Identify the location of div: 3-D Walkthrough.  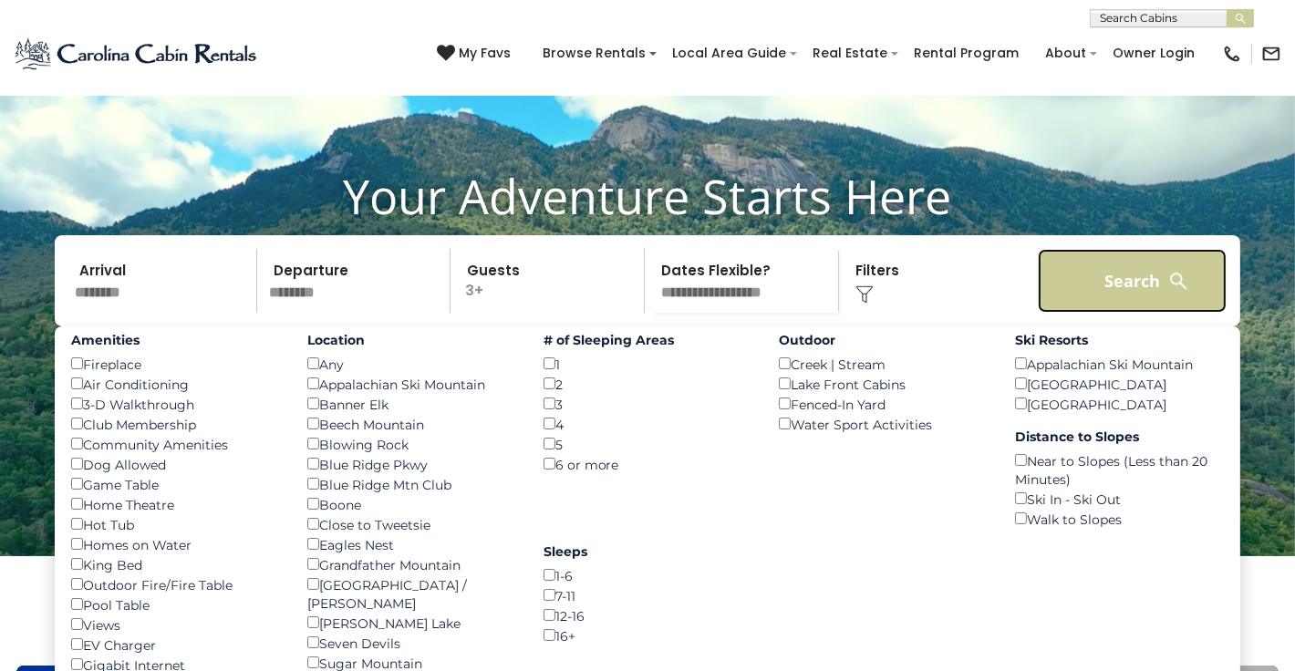
(175, 404).